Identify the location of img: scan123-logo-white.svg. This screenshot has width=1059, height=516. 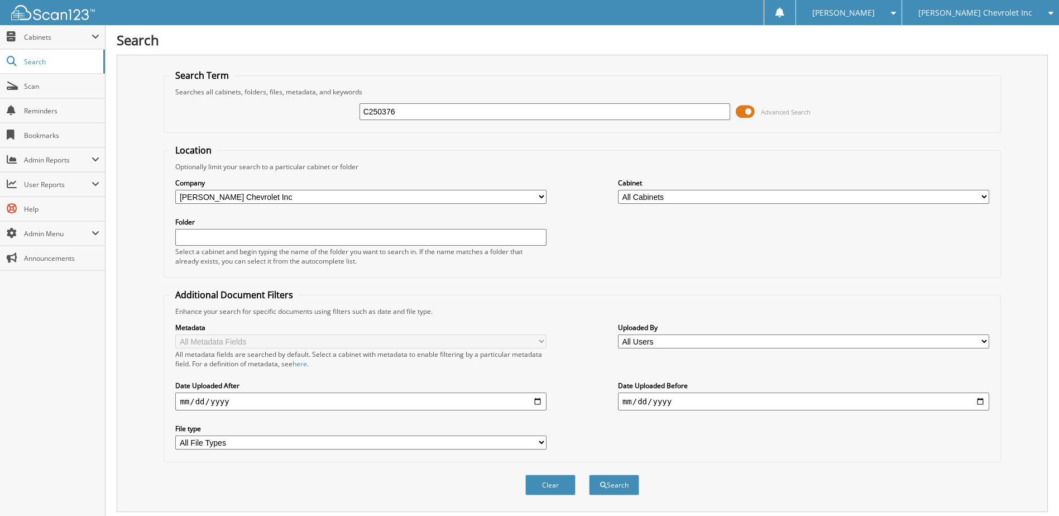
(53, 12).